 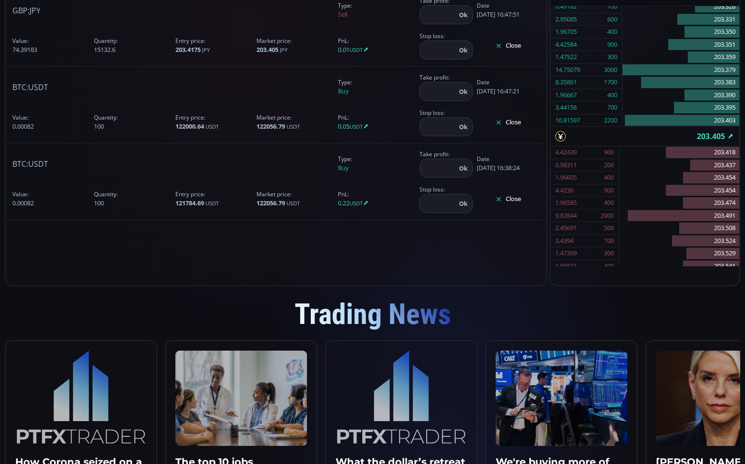 What do you see at coordinates (376, 199) in the screenshot?
I see `span: 0.22` at bounding box center [376, 199].